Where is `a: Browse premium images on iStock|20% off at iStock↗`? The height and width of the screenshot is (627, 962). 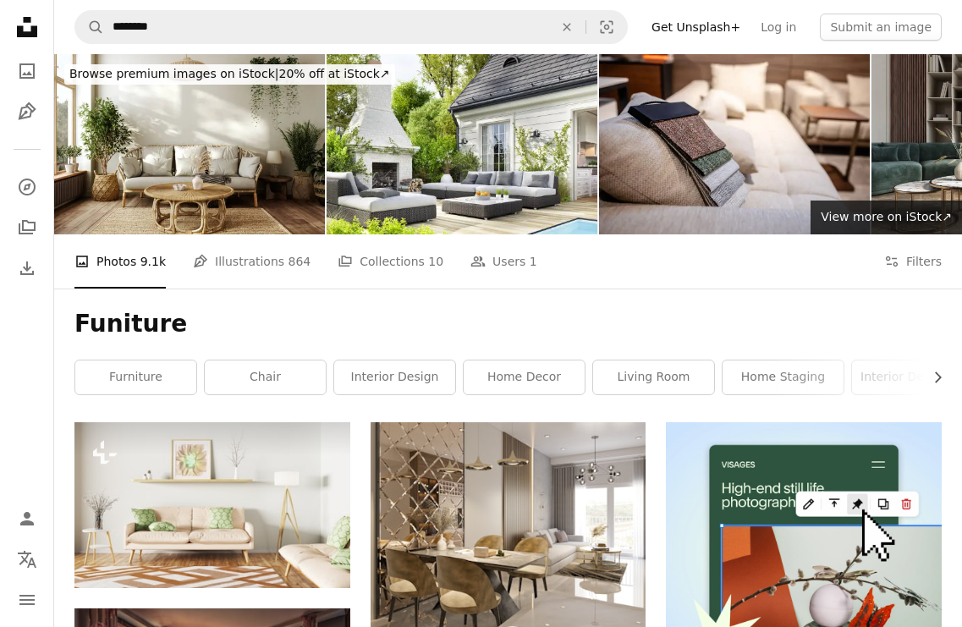 a: Browse premium images on iStock|20% off at iStock↗ is located at coordinates (229, 74).